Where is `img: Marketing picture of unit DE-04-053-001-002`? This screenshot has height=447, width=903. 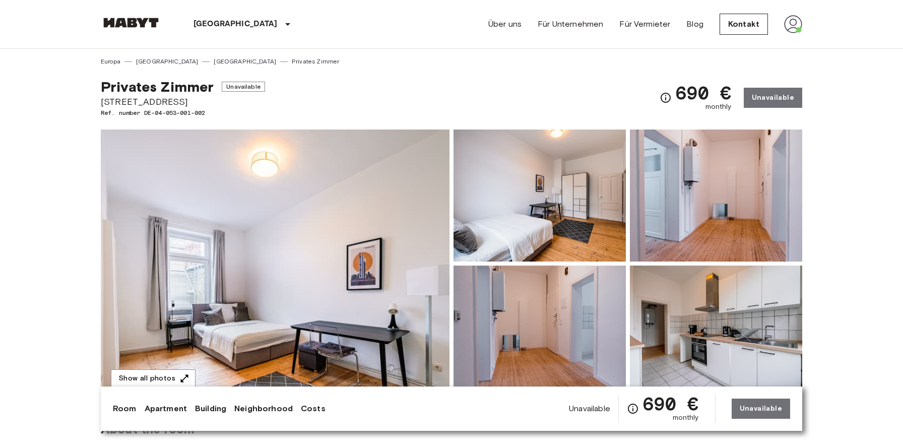
img: Marketing picture of unit DE-04-053-001-002 is located at coordinates (275, 264).